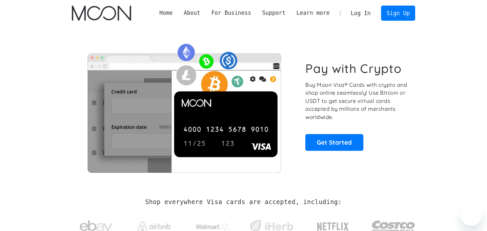  Describe the element at coordinates (356, 101) in the screenshot. I see `p: Buy Moon Visa® Cards with crypto and shop online seamlessly! Use Bitcoin or USDT to get secure vi...` at that location.